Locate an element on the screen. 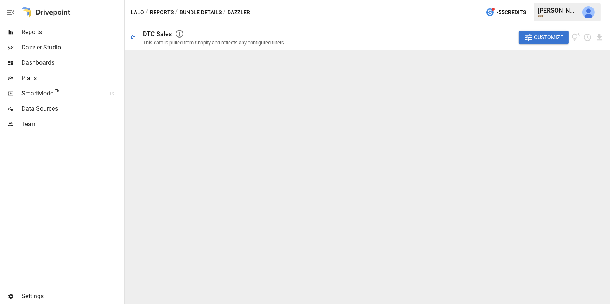 Image resolution: width=610 pixels, height=304 pixels. button: Julie Wilton is located at coordinates (588, 12).